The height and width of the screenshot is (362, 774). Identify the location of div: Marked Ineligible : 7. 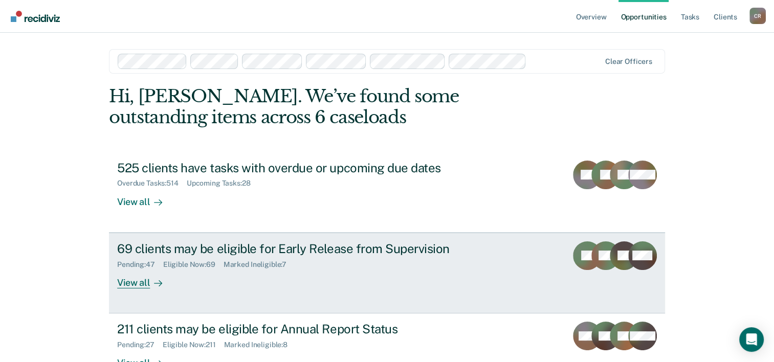
(259, 264).